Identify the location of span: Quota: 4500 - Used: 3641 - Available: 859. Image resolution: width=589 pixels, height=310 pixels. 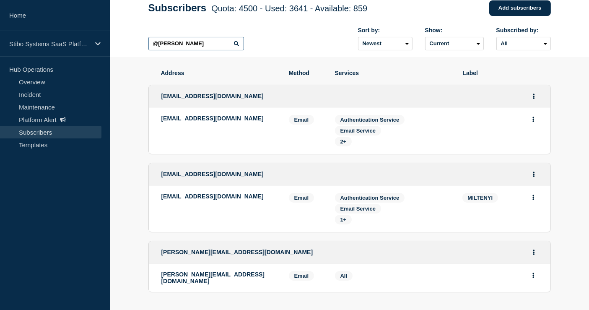
(289, 8).